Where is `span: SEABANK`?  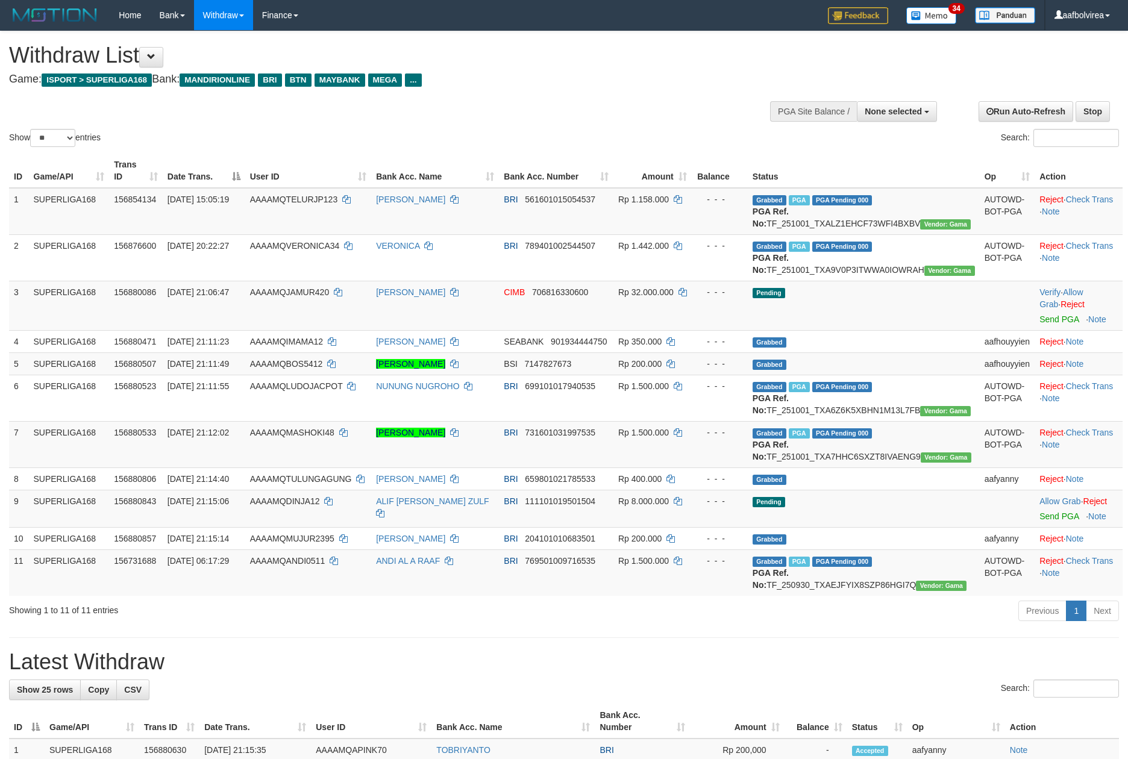 span: SEABANK is located at coordinates (524, 342).